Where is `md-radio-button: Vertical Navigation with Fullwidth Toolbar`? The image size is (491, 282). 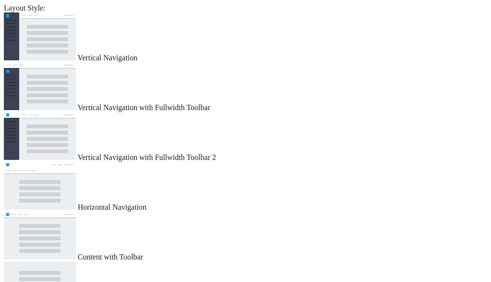 md-radio-button: Vertical Navigation with Fullwidth Toolbar is located at coordinates (246, 87).